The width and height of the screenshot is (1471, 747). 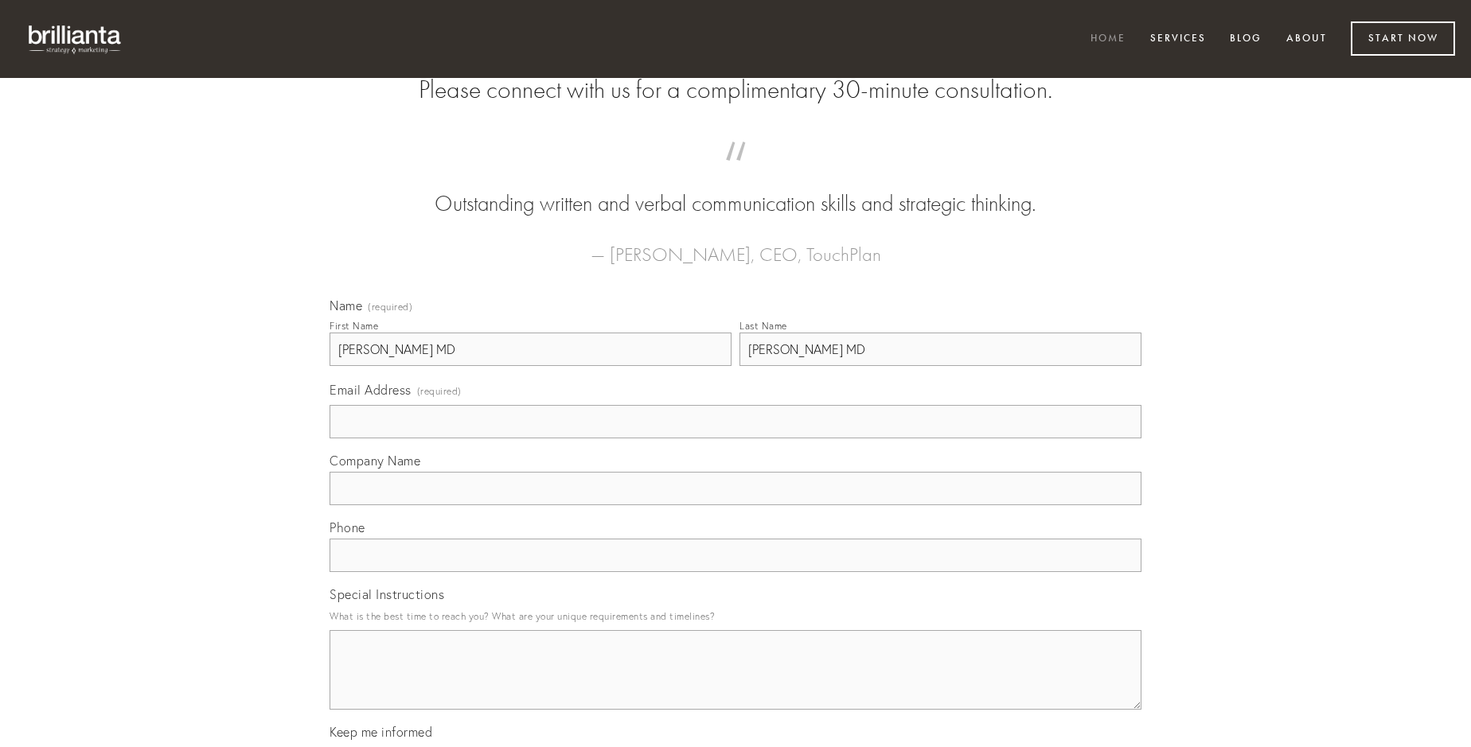 I want to click on blockquote: Outstanding written and verbal communication skills and strategic thinking., so click(x=735, y=189).